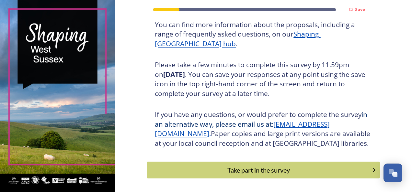 This screenshot has width=412, height=192. I want to click on button: Continue, so click(263, 170).